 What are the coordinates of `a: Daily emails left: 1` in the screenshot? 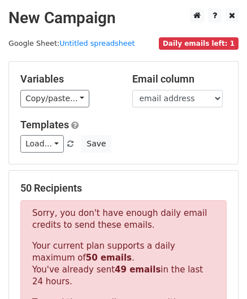 It's located at (198, 43).